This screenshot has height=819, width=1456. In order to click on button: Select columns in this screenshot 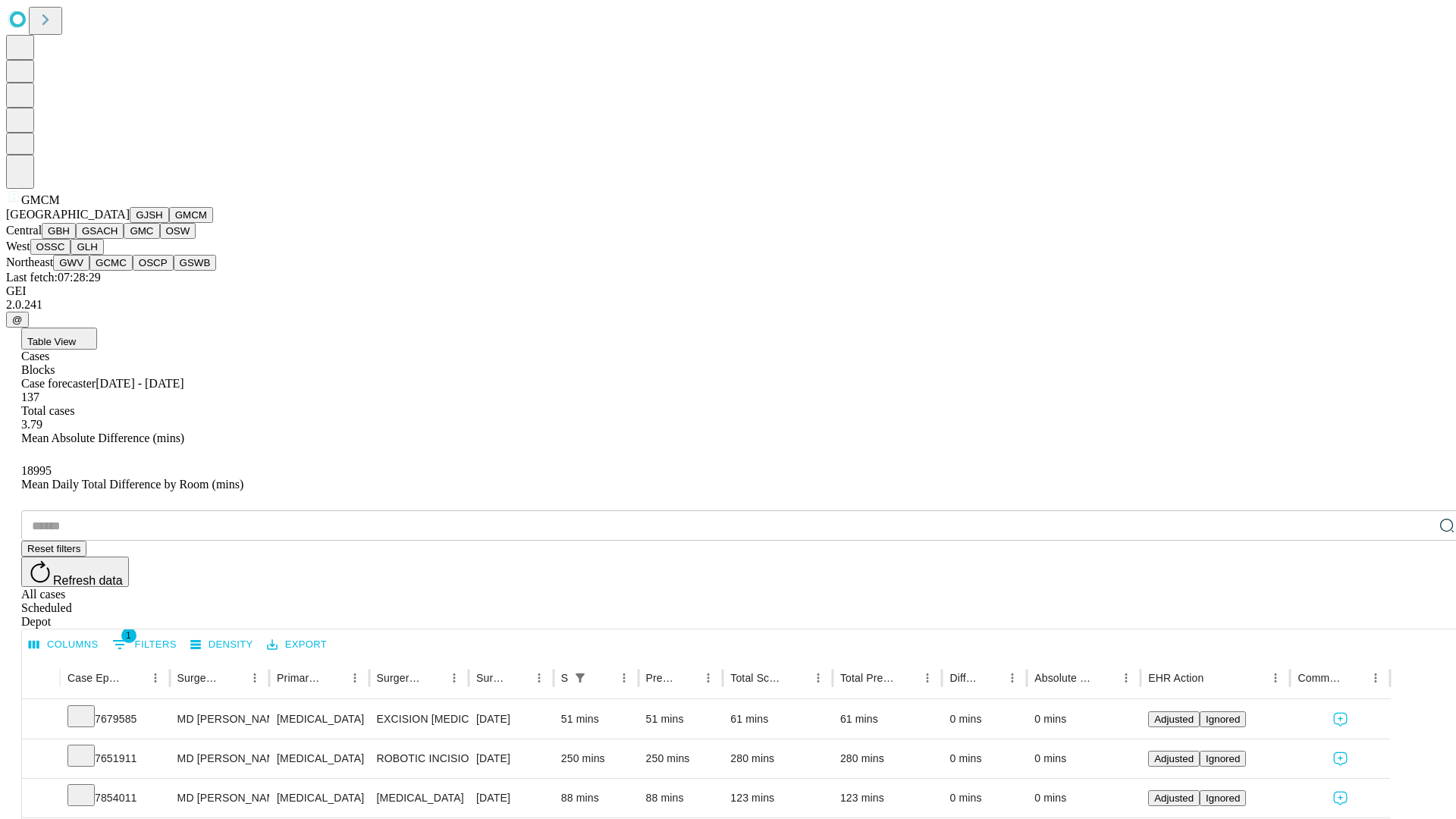, I will do `click(63, 644)`.